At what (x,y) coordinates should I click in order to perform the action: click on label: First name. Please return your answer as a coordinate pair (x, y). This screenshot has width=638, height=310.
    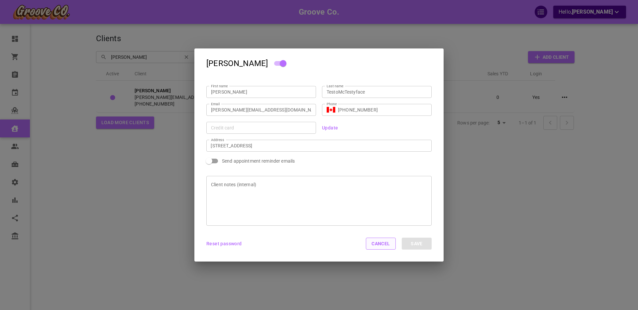
    Looking at the image, I should click on (219, 86).